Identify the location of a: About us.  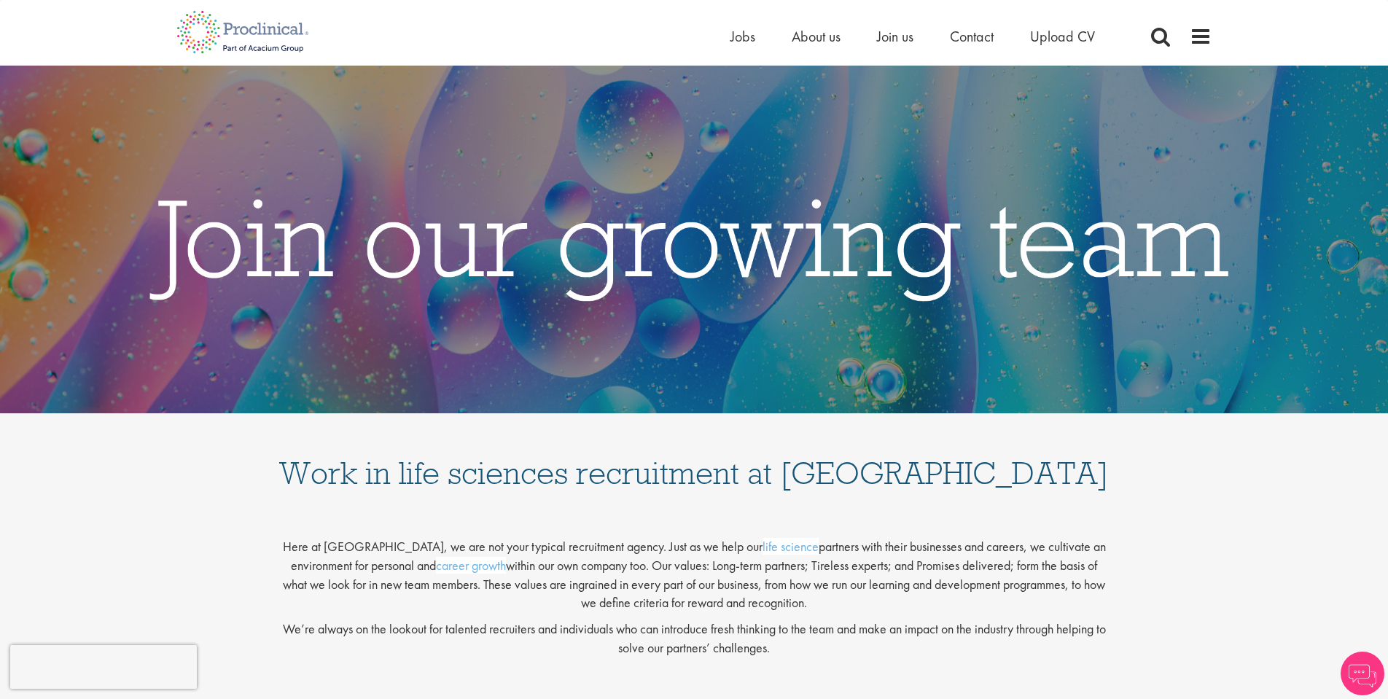
(816, 36).